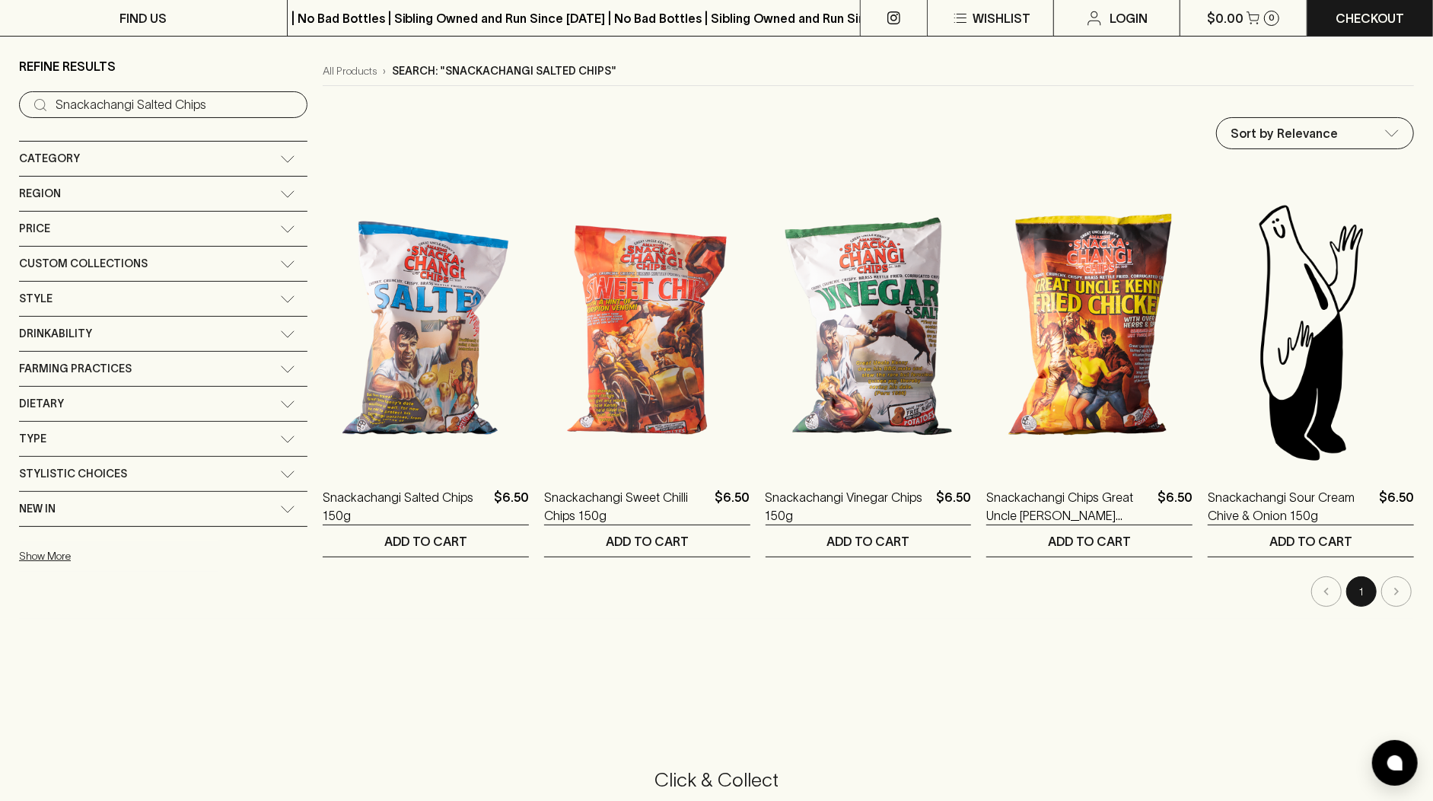 This screenshot has width=1433, height=801. Describe the element at coordinates (1362, 591) in the screenshot. I see `button: page 1` at that location.